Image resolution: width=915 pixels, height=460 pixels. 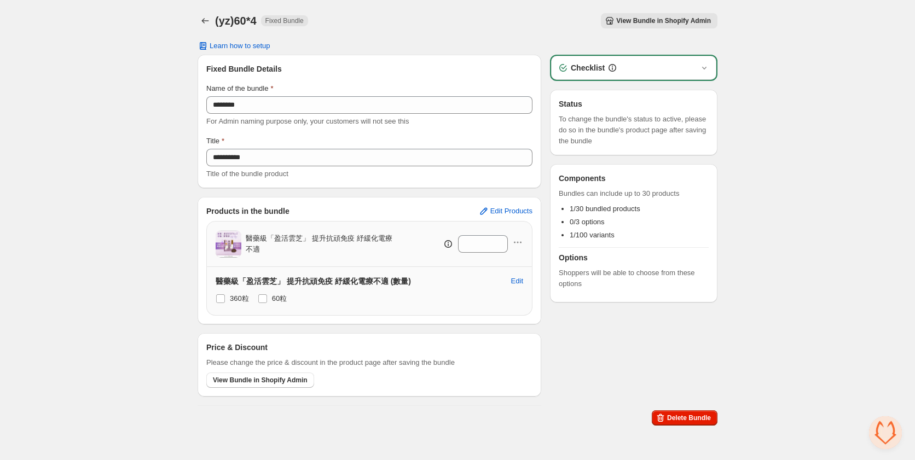 What do you see at coordinates (587, 222) in the screenshot?
I see `span: 0/3 options` at bounding box center [587, 222].